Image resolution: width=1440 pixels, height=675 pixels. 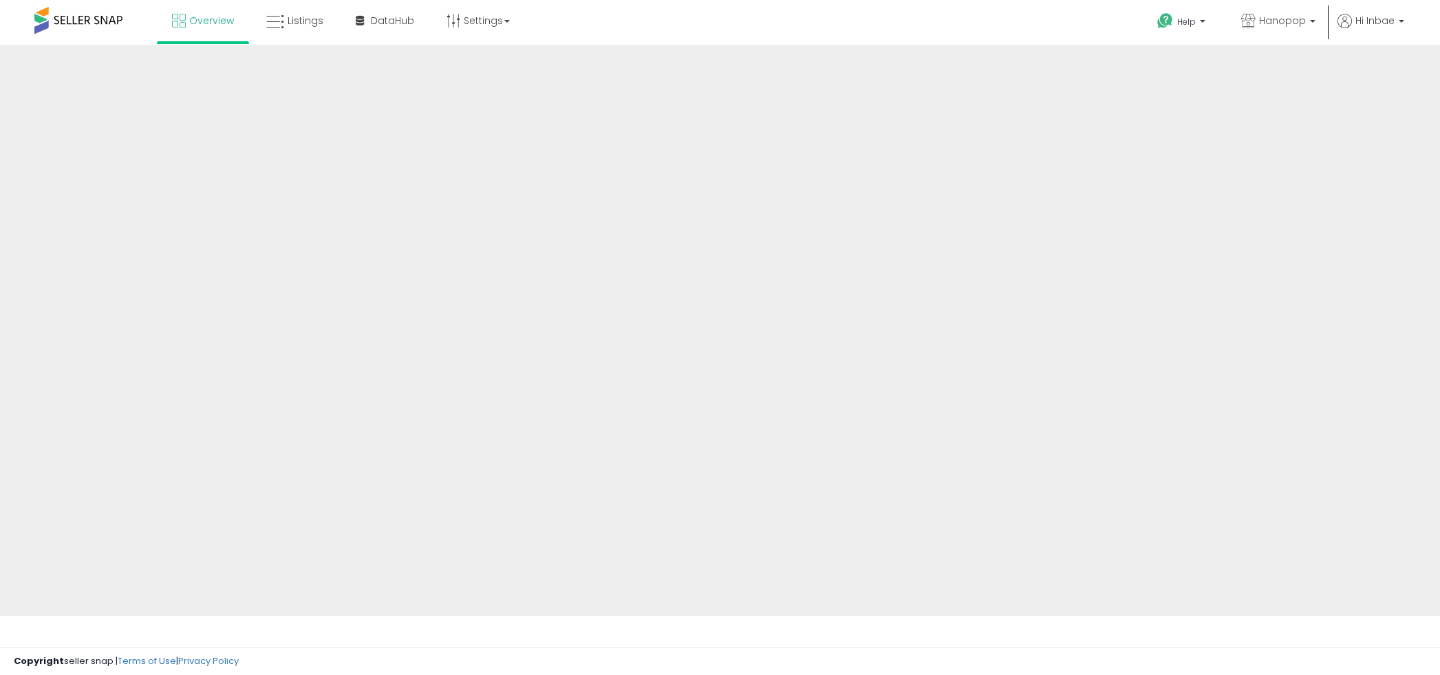 I want to click on span: DataHub, so click(x=392, y=21).